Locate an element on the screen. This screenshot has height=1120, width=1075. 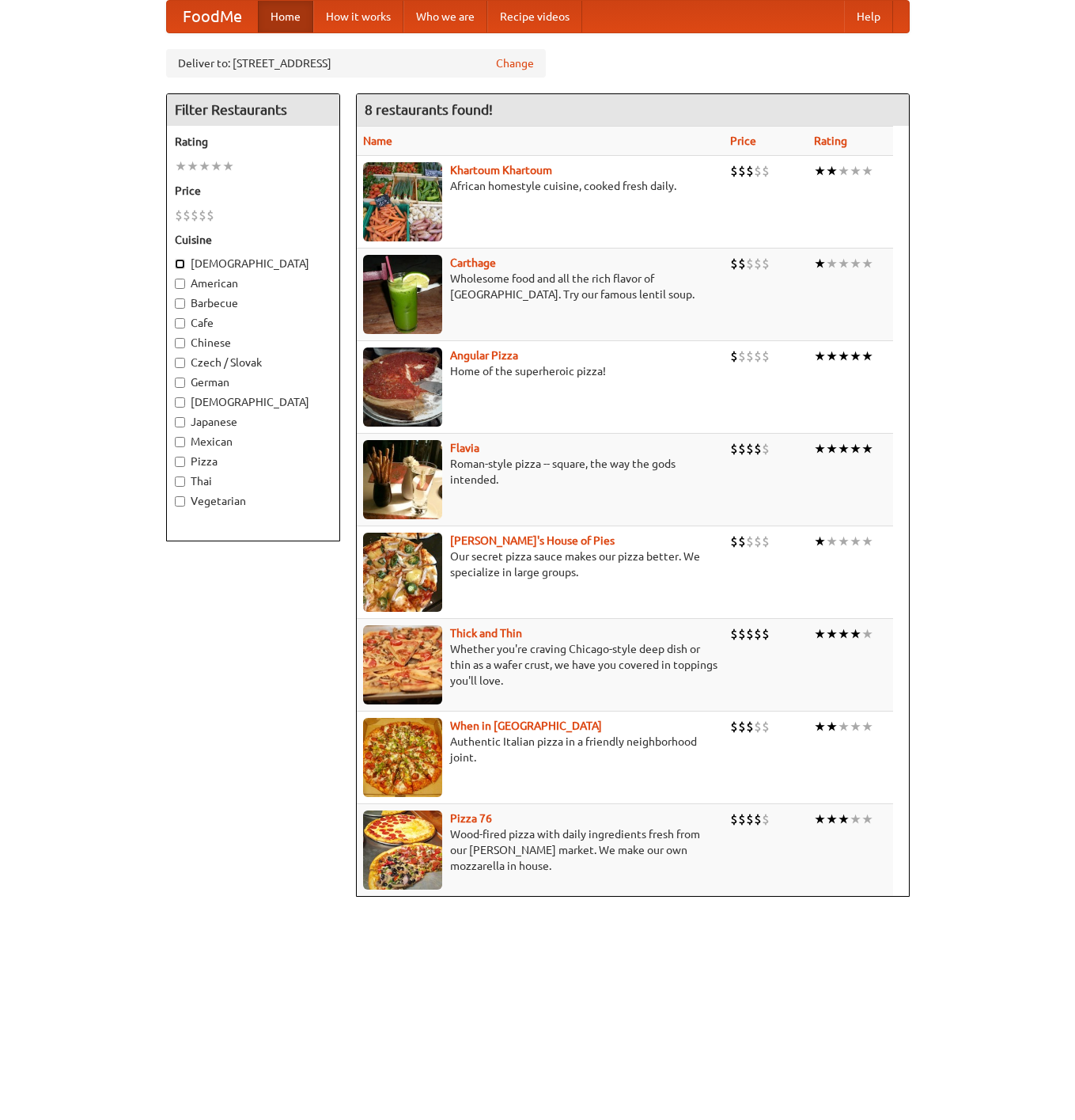
a: Rating is located at coordinates (831, 141).